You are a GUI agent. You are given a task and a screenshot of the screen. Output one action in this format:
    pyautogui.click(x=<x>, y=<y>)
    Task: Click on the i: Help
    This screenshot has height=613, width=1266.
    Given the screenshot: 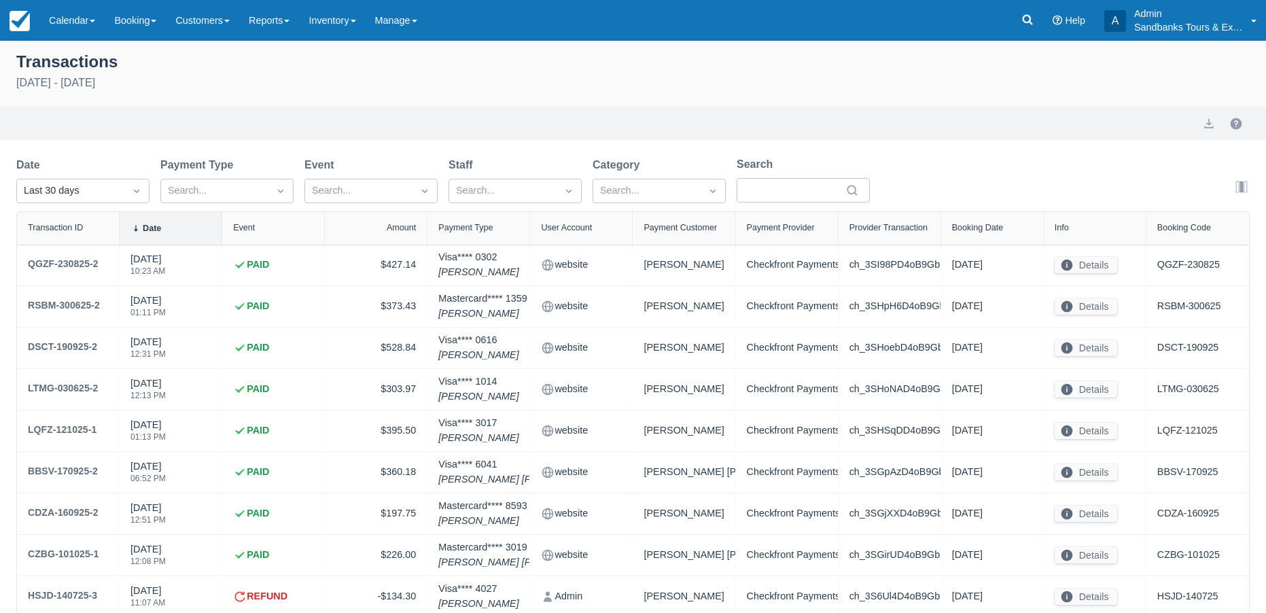 What is the action you would take?
    pyautogui.click(x=1058, y=20)
    